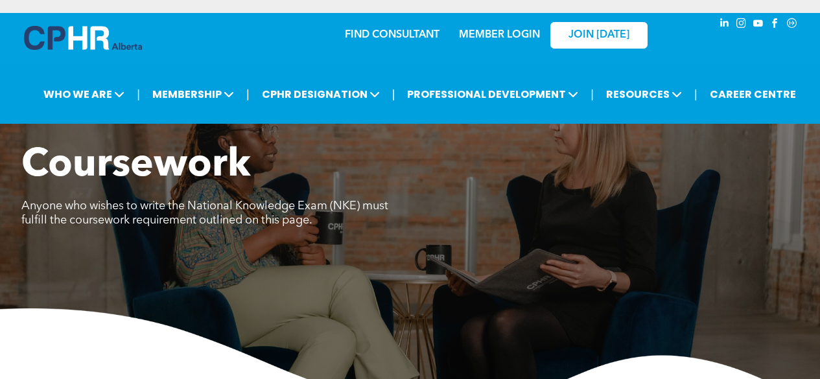 The width and height of the screenshot is (820, 379). Describe the element at coordinates (741, 25) in the screenshot. I see `a: instagram` at that location.